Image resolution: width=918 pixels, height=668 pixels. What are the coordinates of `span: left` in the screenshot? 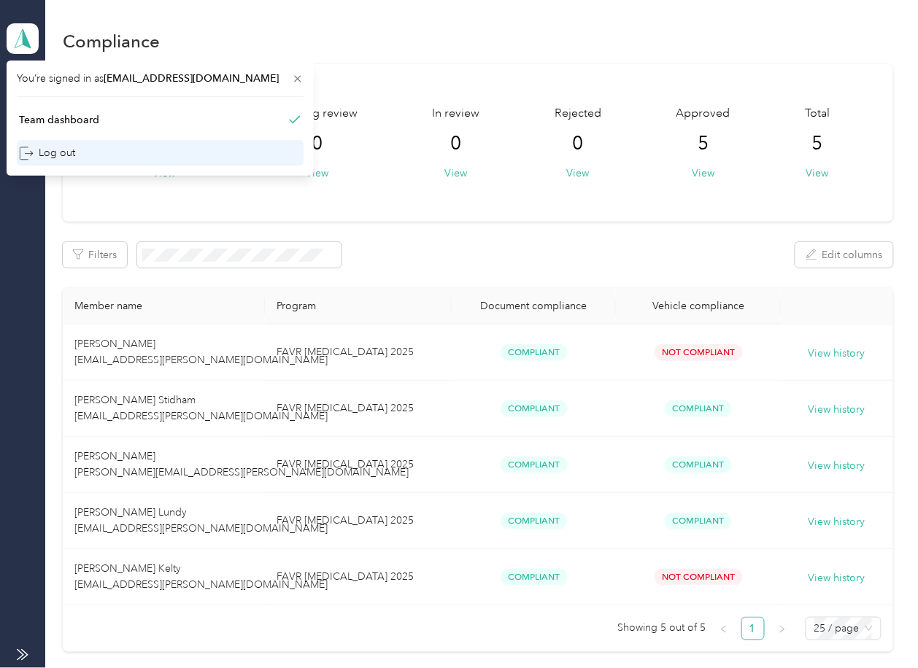 It's located at (724, 630).